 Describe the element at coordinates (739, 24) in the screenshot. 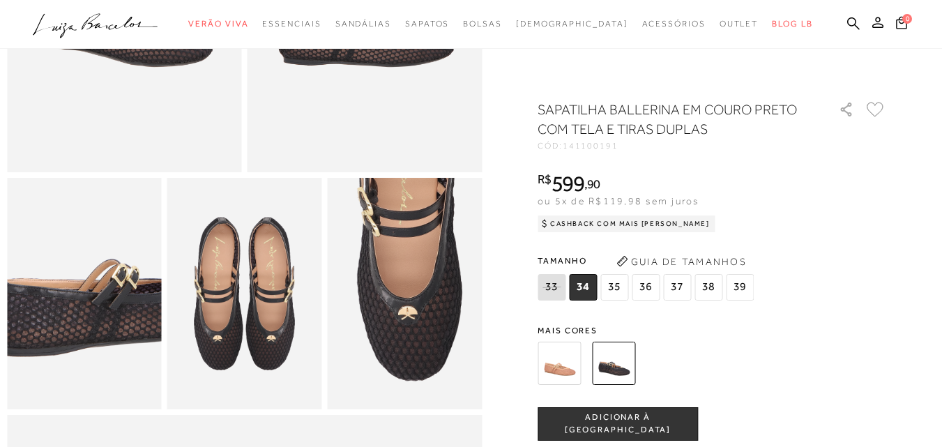

I see `span: Outlet` at that location.